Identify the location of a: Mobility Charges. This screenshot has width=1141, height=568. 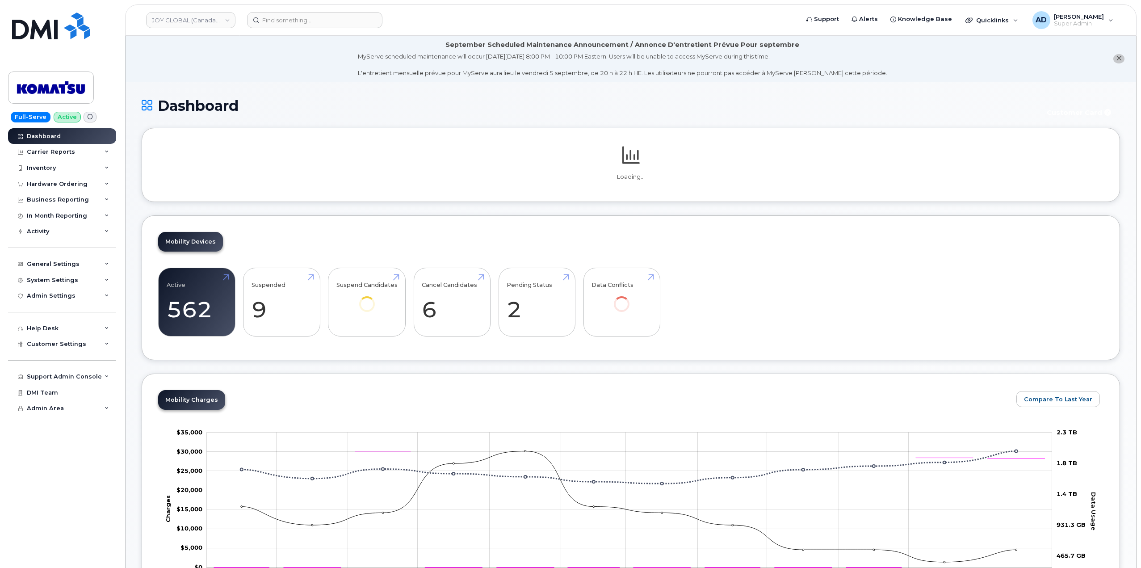
(192, 400).